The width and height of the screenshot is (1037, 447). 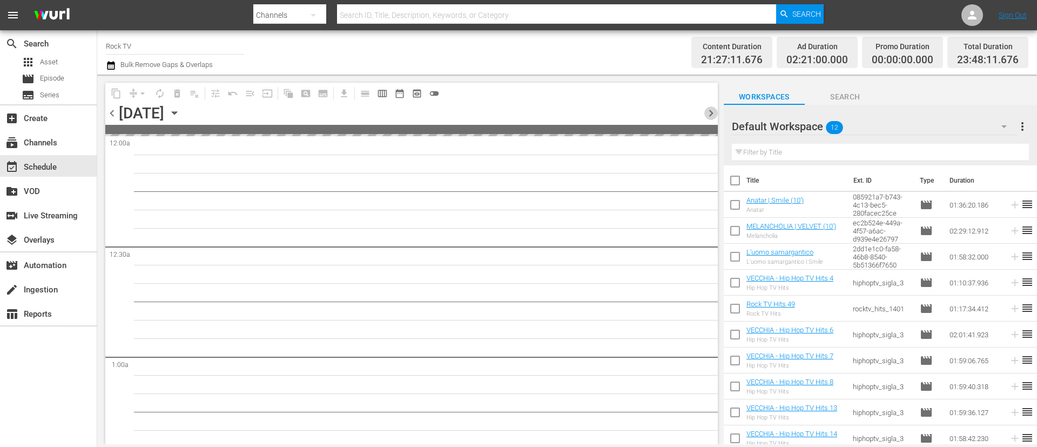 I want to click on span: preview_outlined, so click(x=417, y=93).